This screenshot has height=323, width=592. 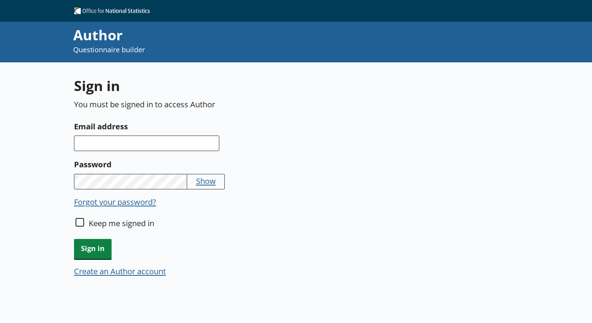 What do you see at coordinates (120, 271) in the screenshot?
I see `button: Create an Author account` at bounding box center [120, 271].